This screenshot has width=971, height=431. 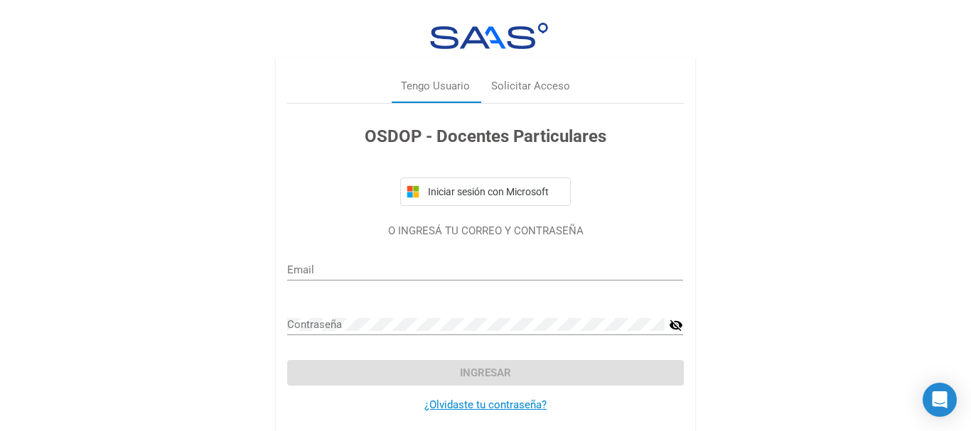 I want to click on button: Iniciar sesión con Microsoft, so click(x=485, y=192).